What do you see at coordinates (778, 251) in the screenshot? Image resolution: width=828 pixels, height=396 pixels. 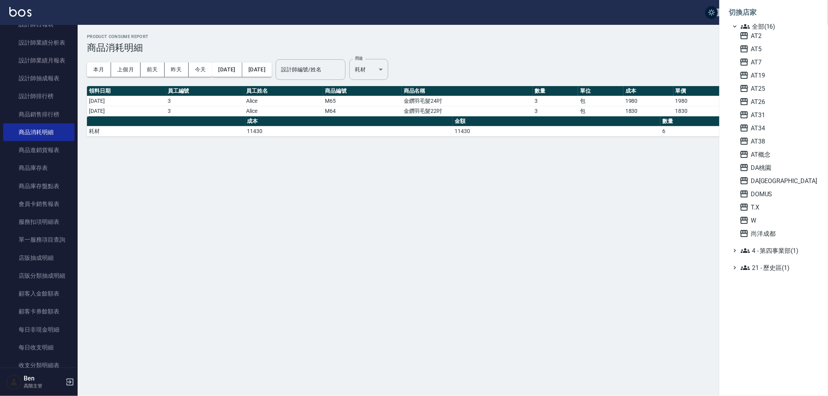 I see `span: 4 - 第四事業部(1)` at bounding box center [778, 251].